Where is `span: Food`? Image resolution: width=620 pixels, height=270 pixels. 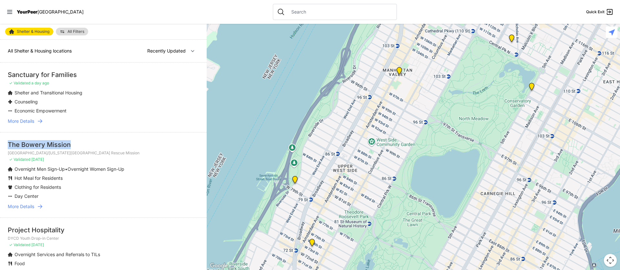
span: Food is located at coordinates (20, 264).